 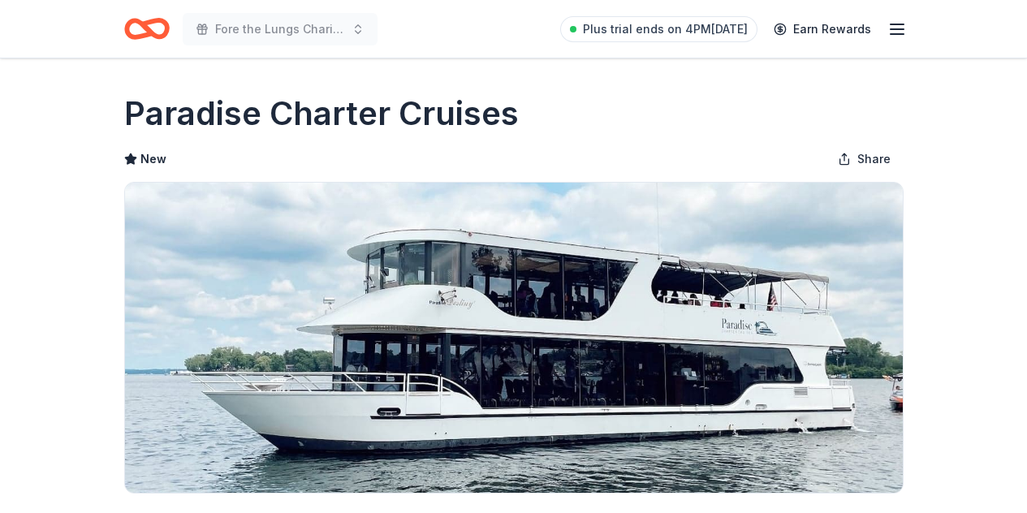 I want to click on a: Home, so click(x=147, y=28).